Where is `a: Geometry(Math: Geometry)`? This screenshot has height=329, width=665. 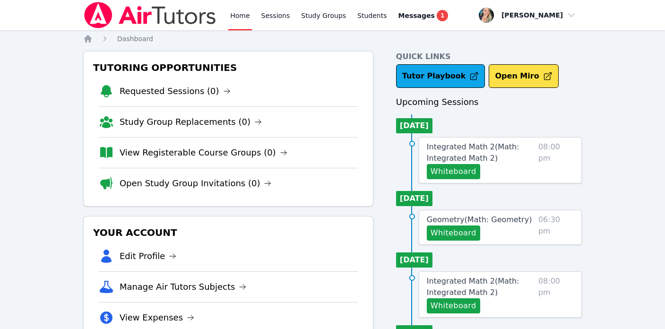 a: Geometry(Math: Geometry) is located at coordinates (479, 220).